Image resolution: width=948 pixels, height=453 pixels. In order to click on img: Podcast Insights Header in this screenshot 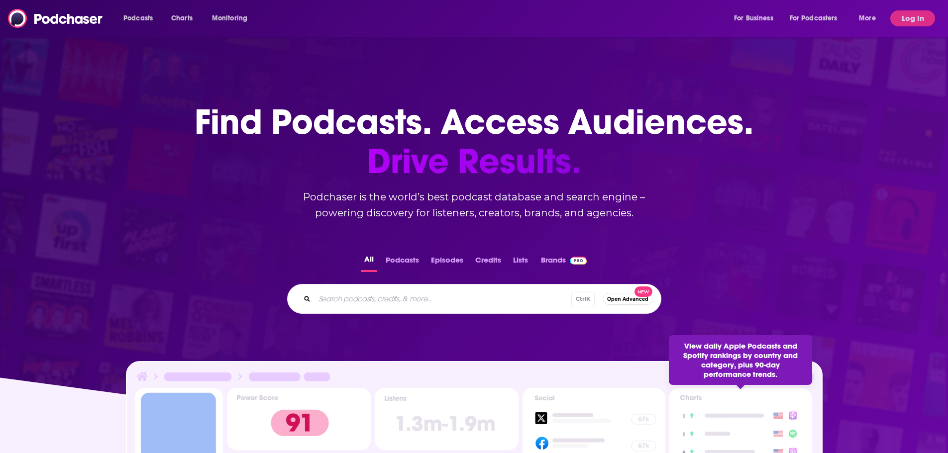, I will do `click(474, 379)`.